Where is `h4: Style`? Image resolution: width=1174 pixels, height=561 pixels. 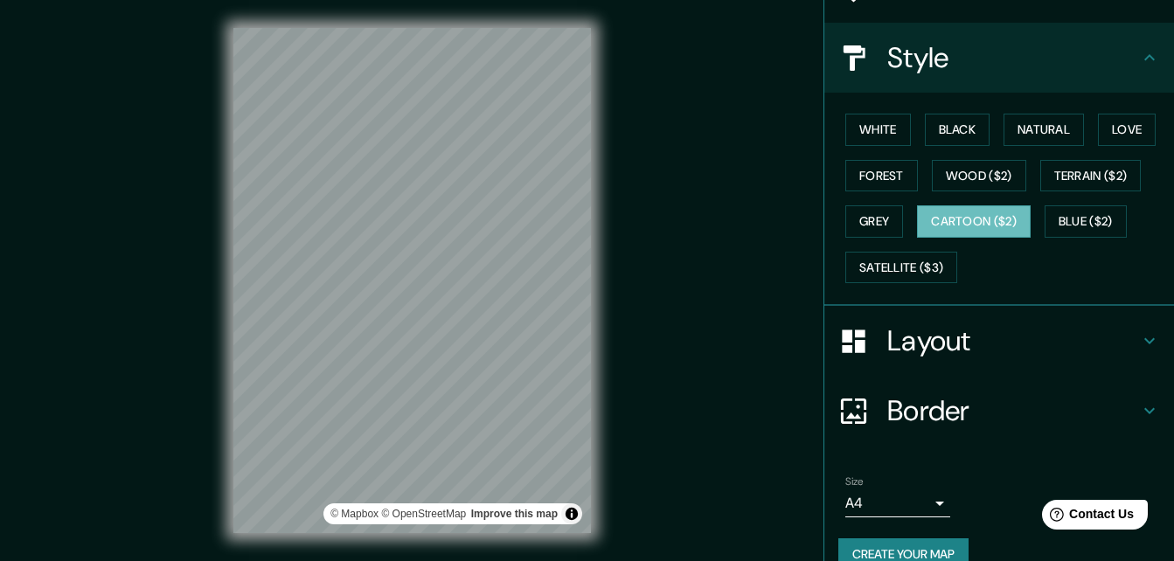
h4: Style is located at coordinates (1013, 58).